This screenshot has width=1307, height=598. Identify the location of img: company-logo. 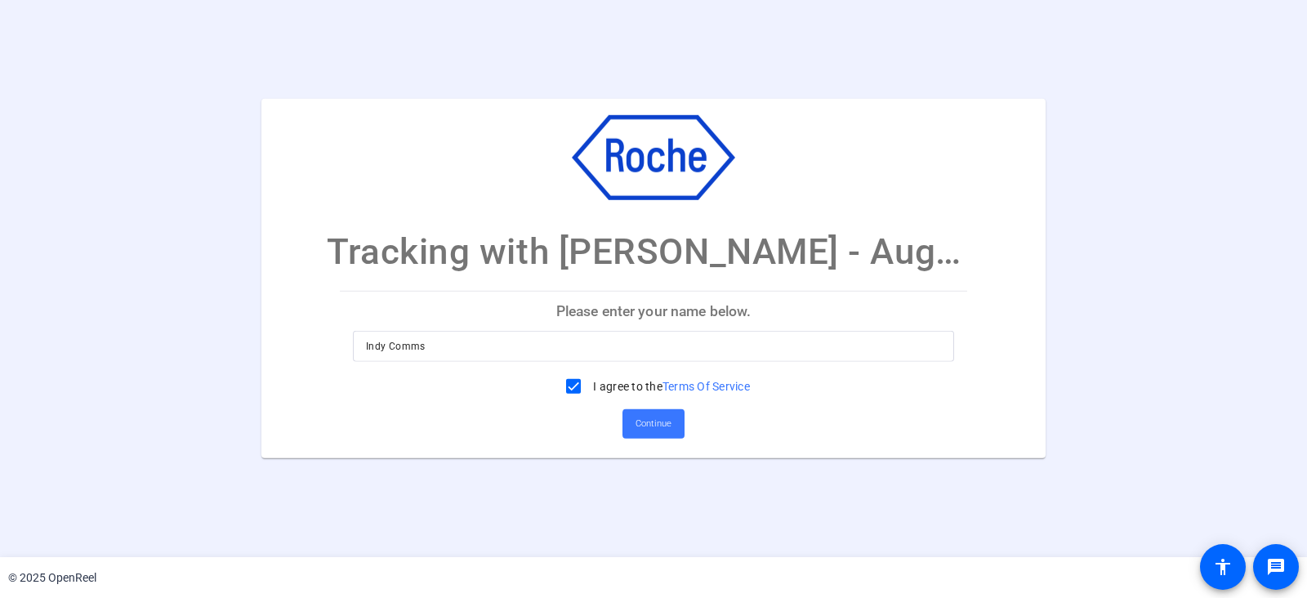
(654, 158).